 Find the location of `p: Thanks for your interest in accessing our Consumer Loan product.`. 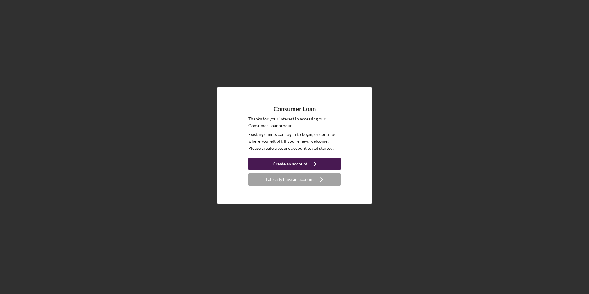

p: Thanks for your interest in accessing our Consumer Loan product. is located at coordinates (295, 122).